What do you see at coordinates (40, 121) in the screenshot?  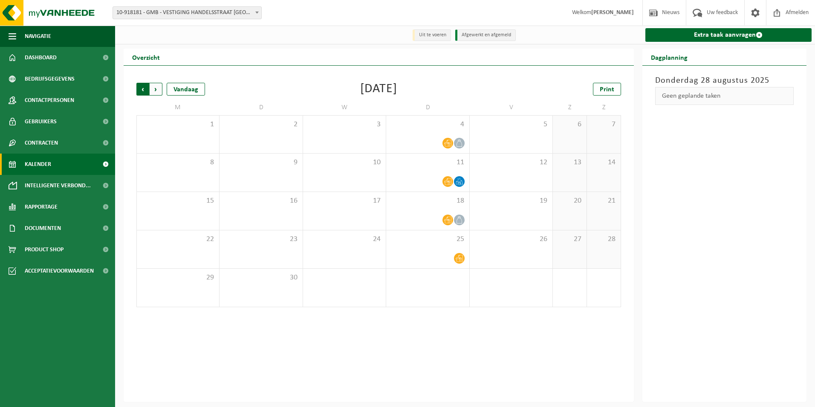 I see `span: Gebruikers` at bounding box center [40, 121].